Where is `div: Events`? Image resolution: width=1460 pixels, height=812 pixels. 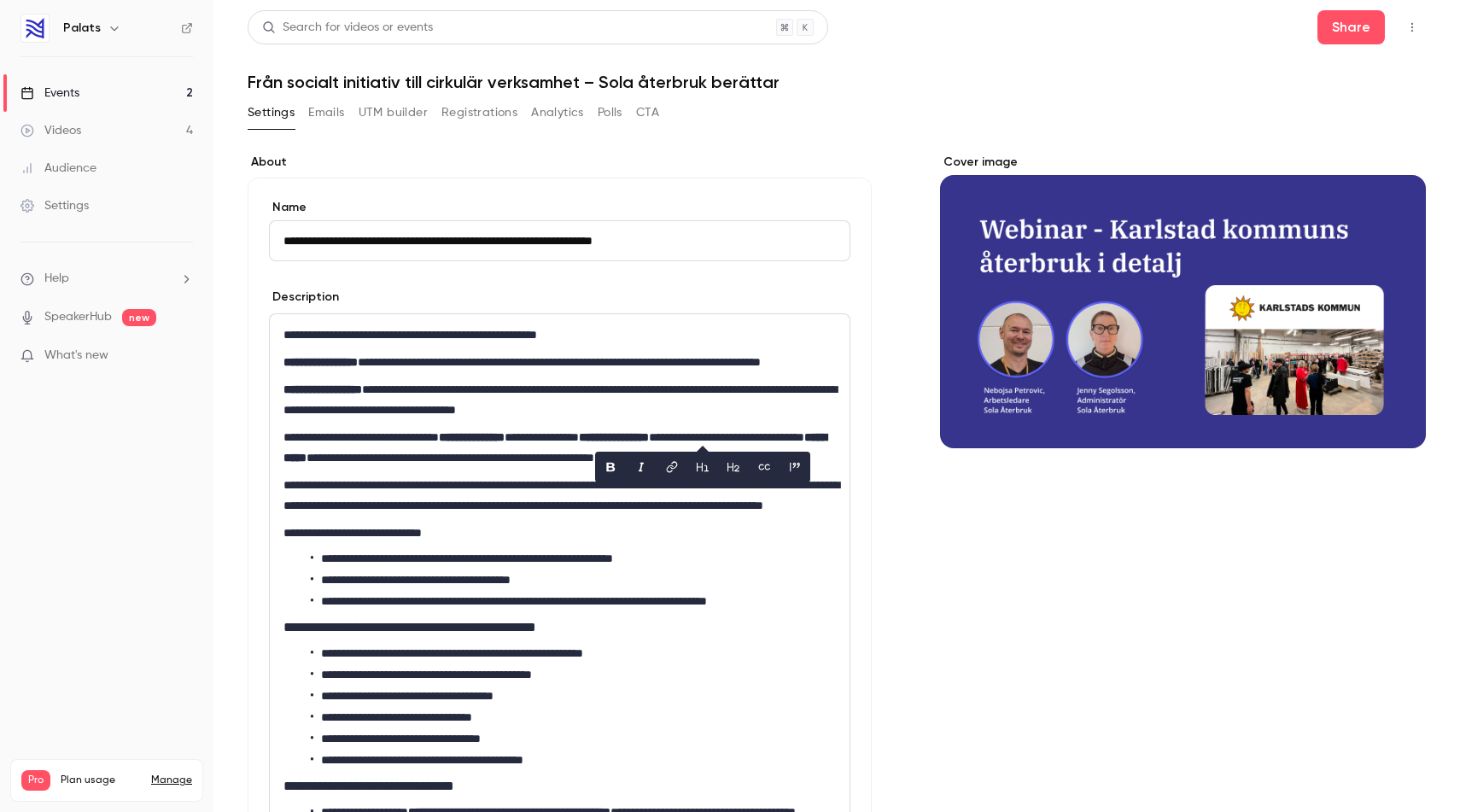 div: Events is located at coordinates (50, 93).